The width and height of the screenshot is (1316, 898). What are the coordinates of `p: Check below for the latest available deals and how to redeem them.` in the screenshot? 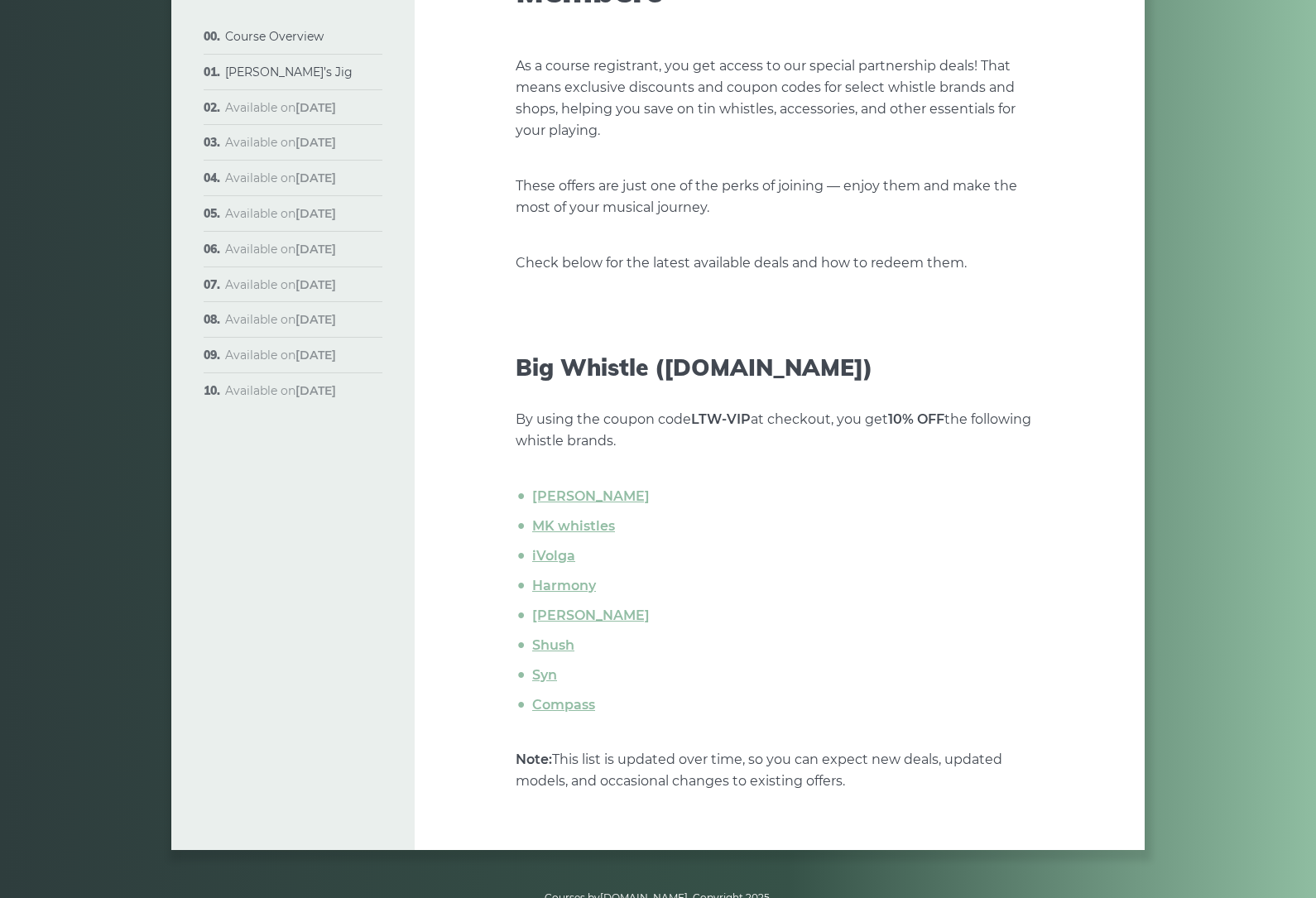 It's located at (780, 263).